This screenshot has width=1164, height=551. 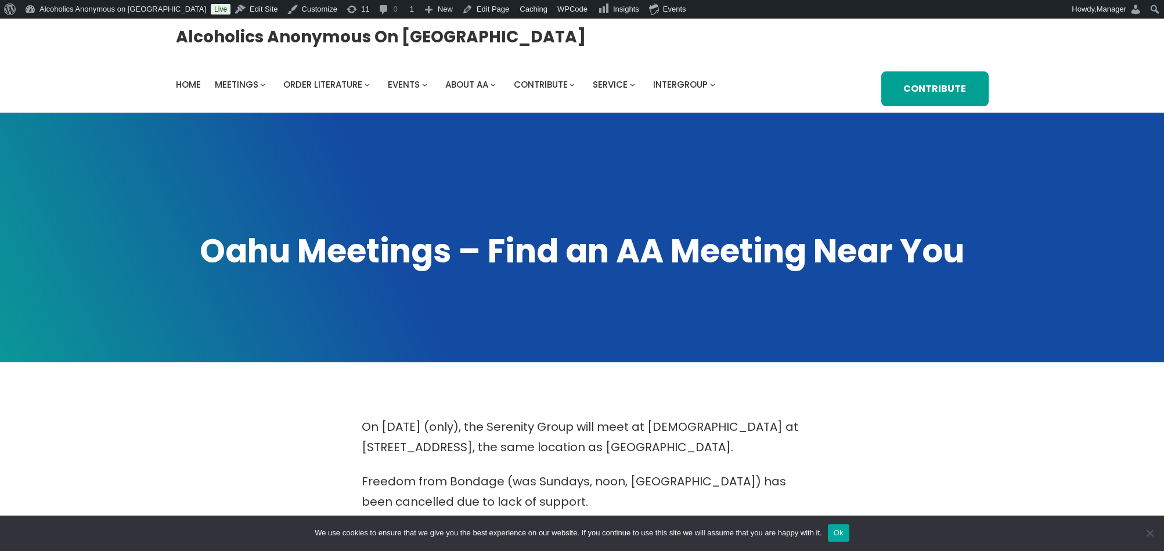 What do you see at coordinates (712, 84) in the screenshot?
I see `button: Intergroup submenu` at bounding box center [712, 84].